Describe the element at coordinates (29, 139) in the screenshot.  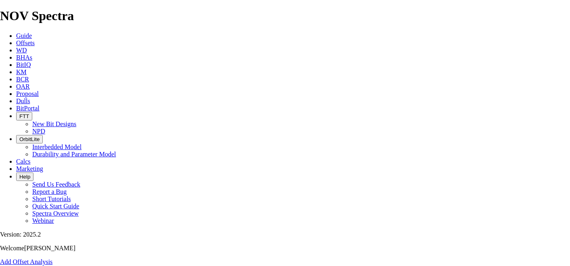
I see `span: OrbitLite` at that location.